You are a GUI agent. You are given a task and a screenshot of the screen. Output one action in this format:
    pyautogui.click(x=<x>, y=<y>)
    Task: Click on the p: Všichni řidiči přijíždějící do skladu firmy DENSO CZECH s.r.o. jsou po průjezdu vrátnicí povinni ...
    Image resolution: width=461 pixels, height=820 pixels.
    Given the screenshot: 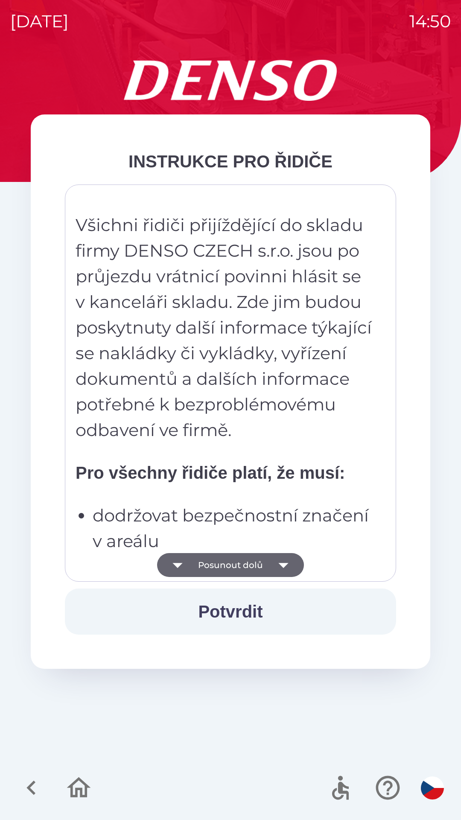 What is the action you would take?
    pyautogui.click(x=225, y=328)
    